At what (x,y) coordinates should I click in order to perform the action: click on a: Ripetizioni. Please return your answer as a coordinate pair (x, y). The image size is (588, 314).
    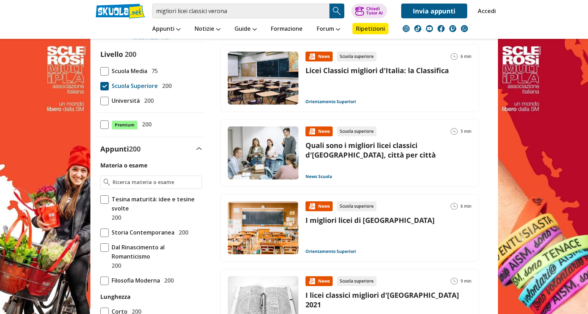
    Looking at the image, I should click on (371, 29).